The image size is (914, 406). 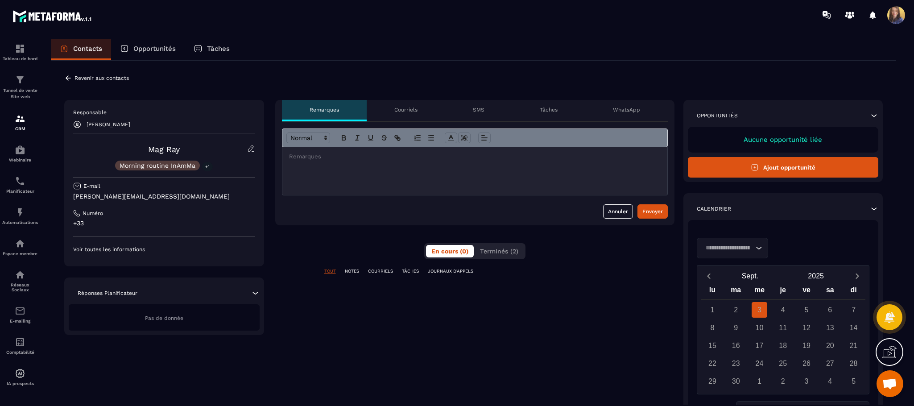 What do you see at coordinates (164, 223) in the screenshot?
I see `p: +33` at bounding box center [164, 223].